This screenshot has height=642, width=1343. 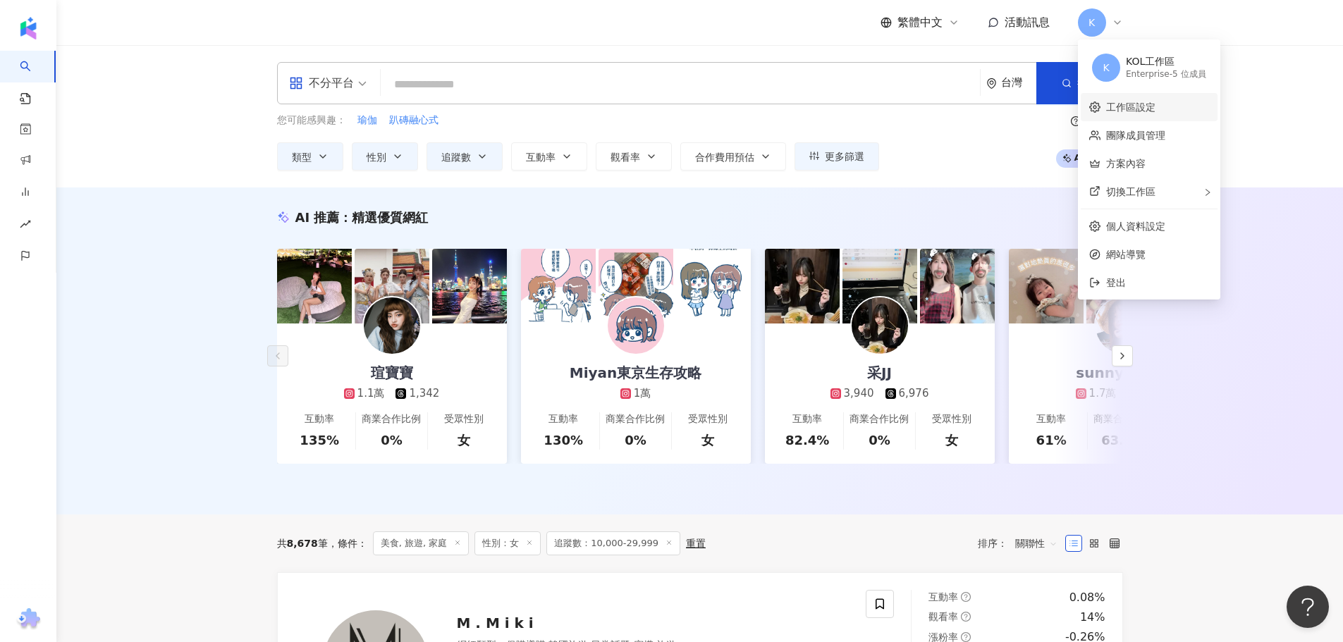 What do you see at coordinates (392, 393) in the screenshot?
I see `a: 瑄寶寶1.1萬1,342互動率135%商業合作比例0%受眾性別女` at bounding box center [392, 393].